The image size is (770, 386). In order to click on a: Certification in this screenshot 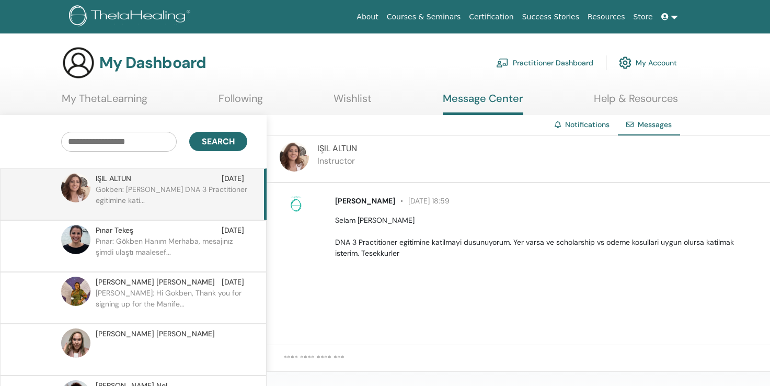, I will do `click(491, 17)`.